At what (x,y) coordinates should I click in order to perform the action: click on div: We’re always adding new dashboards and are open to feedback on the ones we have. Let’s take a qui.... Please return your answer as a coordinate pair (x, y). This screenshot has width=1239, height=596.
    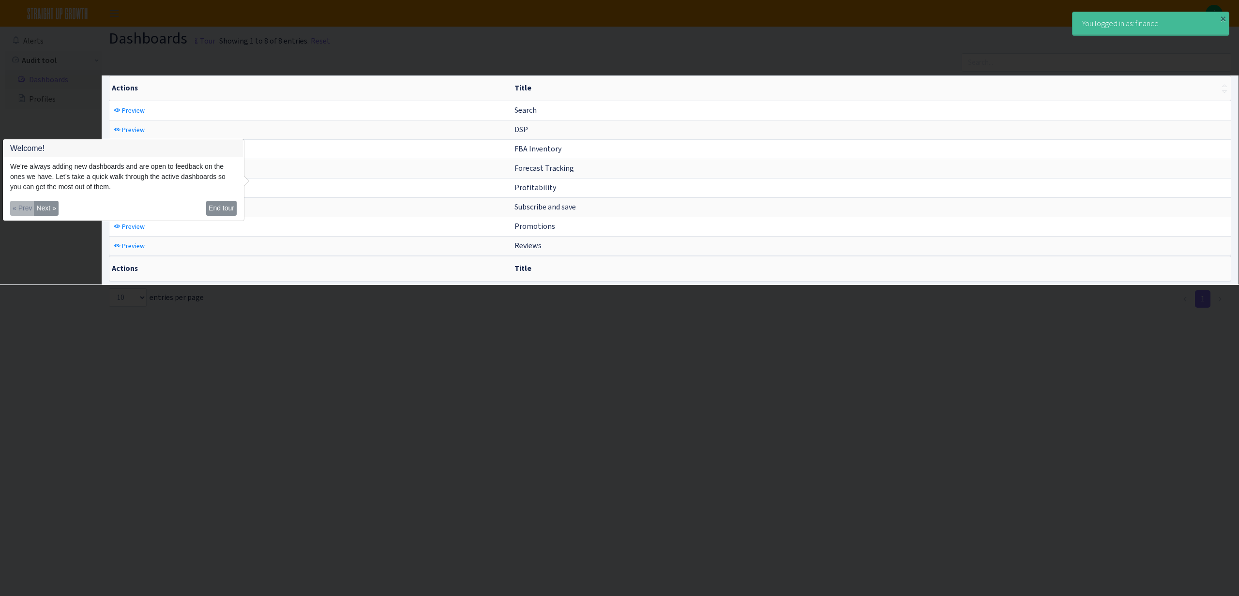
    Looking at the image, I should click on (123, 177).